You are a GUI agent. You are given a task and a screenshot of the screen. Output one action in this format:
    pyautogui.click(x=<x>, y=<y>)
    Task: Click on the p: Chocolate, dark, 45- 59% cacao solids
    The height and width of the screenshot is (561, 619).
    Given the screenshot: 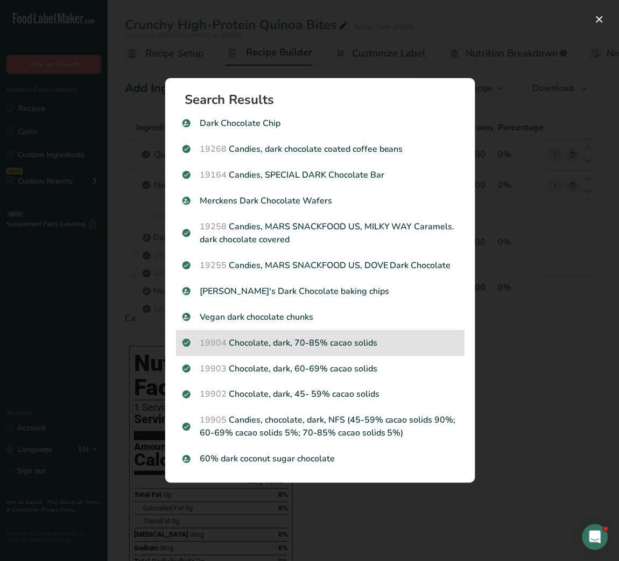 What is the action you would take?
    pyautogui.click(x=320, y=395)
    